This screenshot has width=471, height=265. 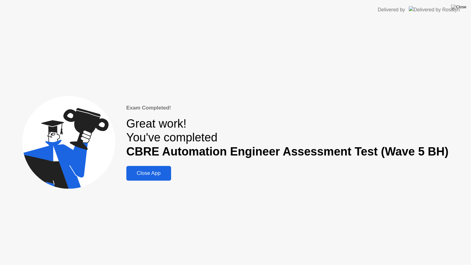 I want to click on div: Close App, so click(x=149, y=173).